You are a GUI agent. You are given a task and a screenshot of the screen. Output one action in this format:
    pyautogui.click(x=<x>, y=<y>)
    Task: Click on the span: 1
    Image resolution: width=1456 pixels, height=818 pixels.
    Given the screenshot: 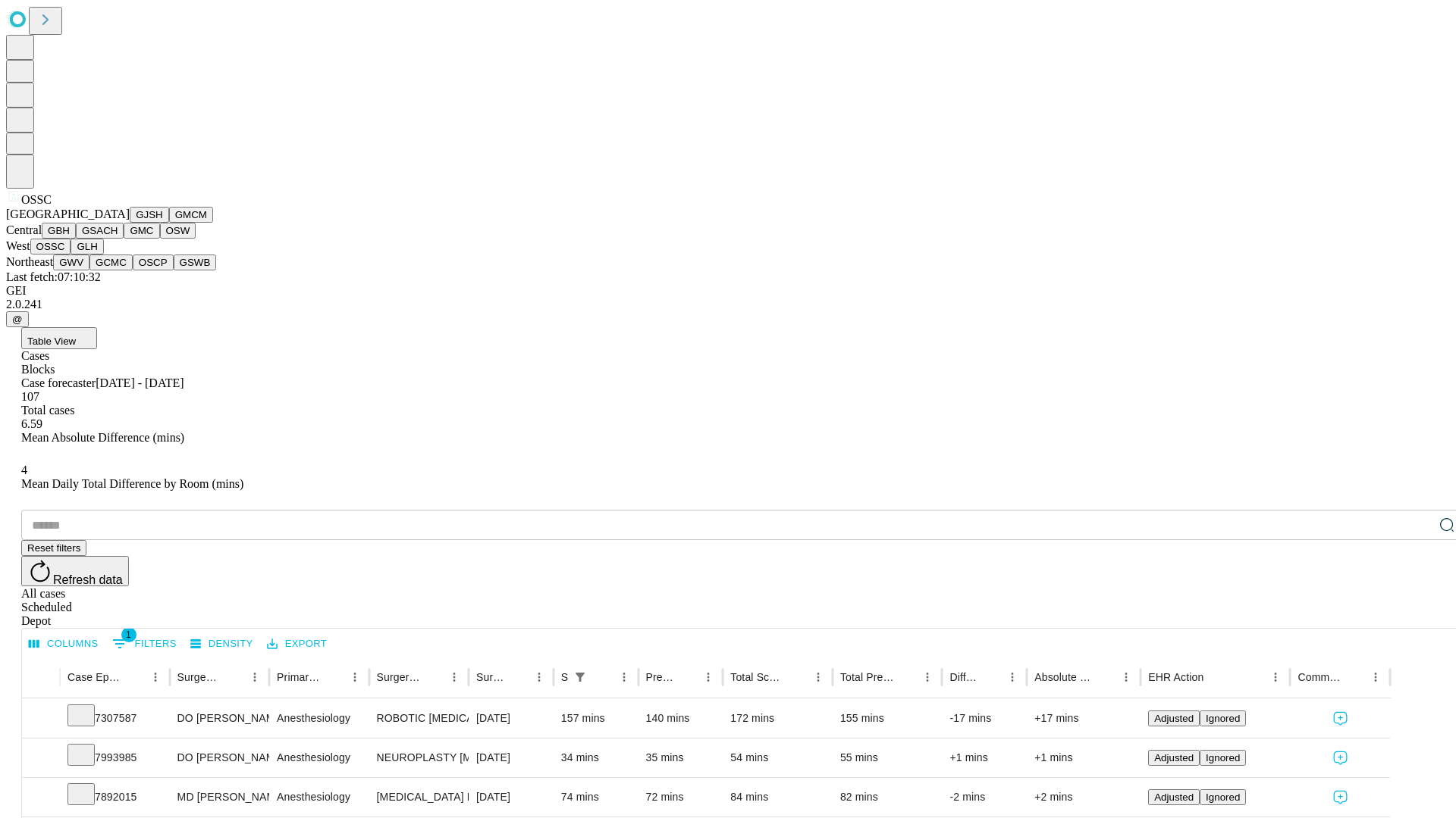 What is the action you would take?
    pyautogui.click(x=128, y=635)
    